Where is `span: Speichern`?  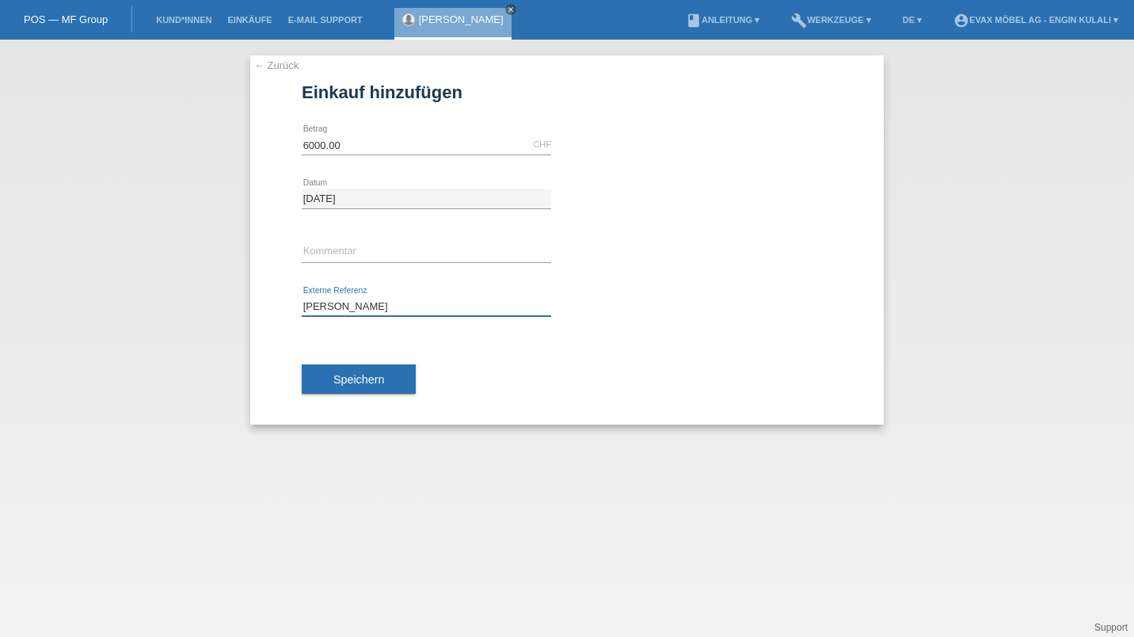
span: Speichern is located at coordinates (359, 379).